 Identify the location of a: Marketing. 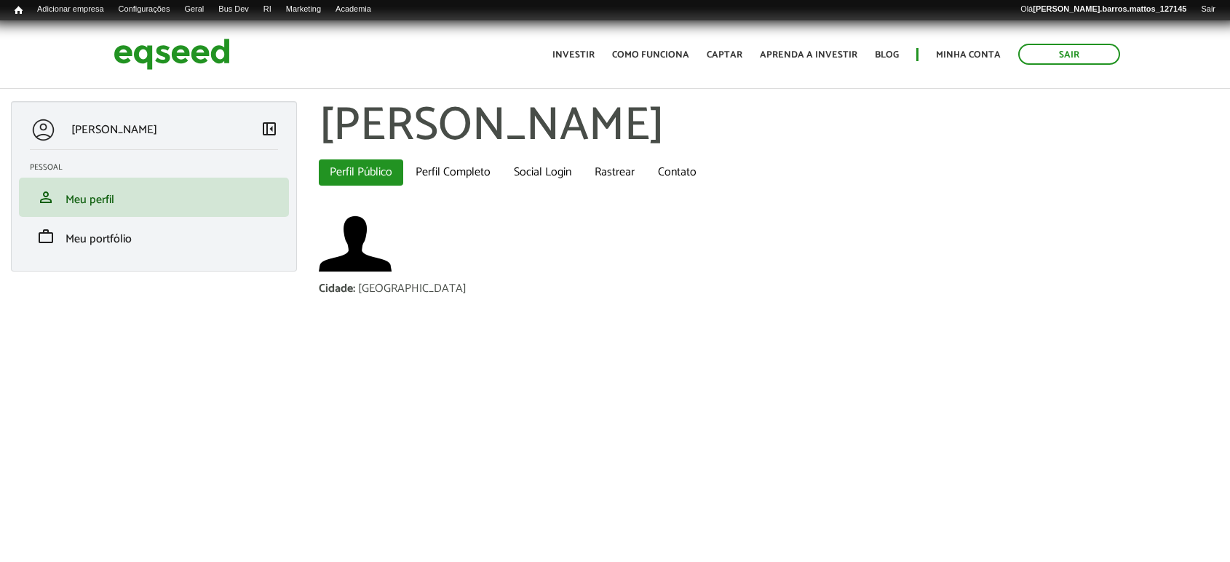
(303, 9).